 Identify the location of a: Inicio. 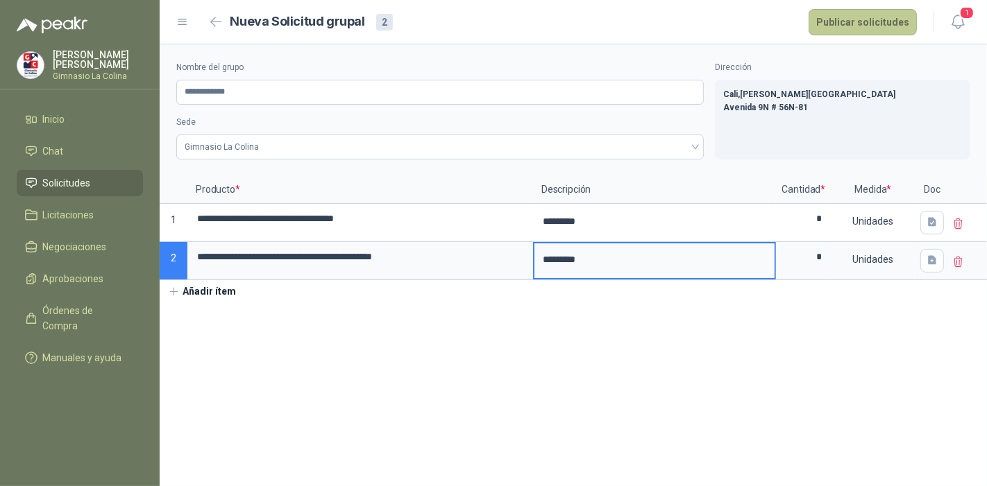
(80, 119).